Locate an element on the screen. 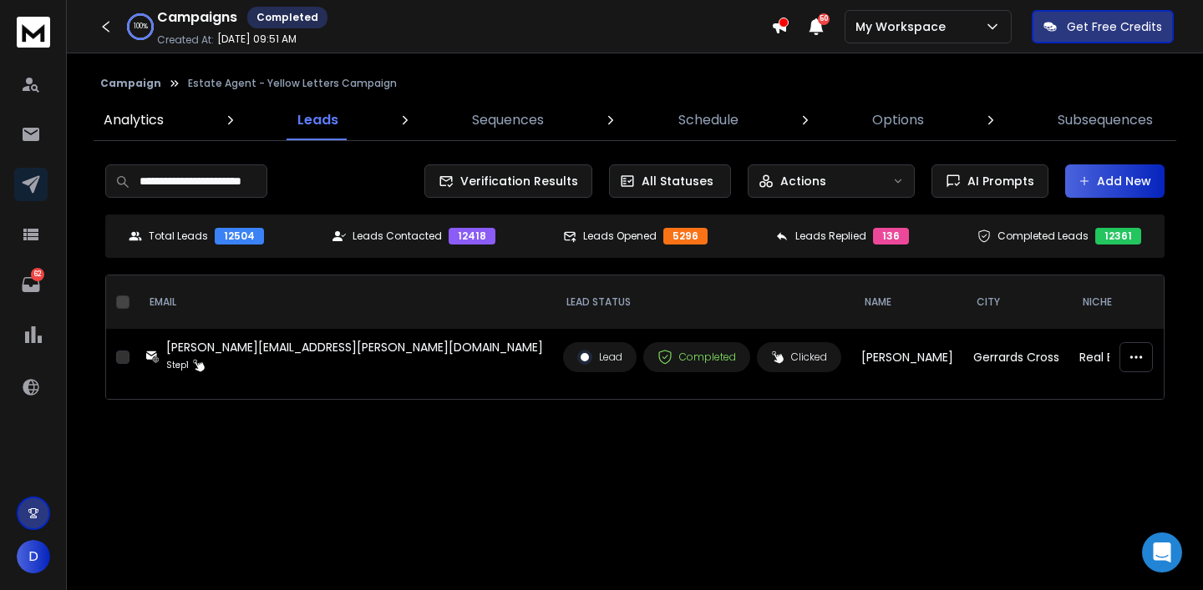 Image resolution: width=1203 pixels, height=590 pixels. button: D is located at coordinates (33, 557).